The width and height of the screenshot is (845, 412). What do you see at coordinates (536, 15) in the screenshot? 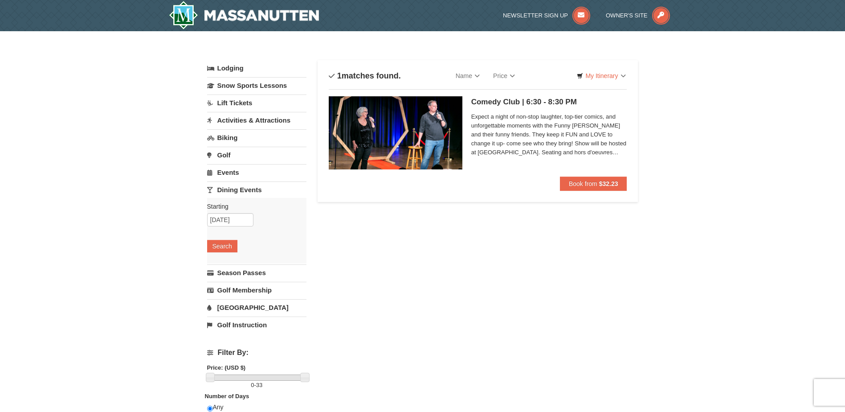
I see `span: Newsletter Sign Up` at bounding box center [536, 15].